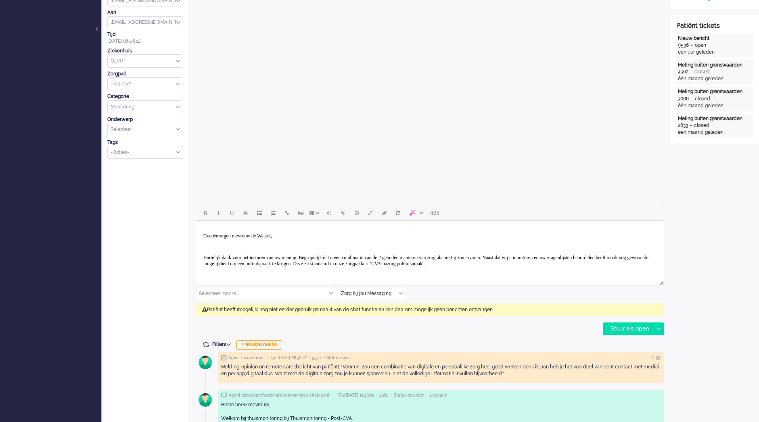  I want to click on span: Agent zbjcareprofessionalsteamomnideskchatagent •, so click(280, 396).